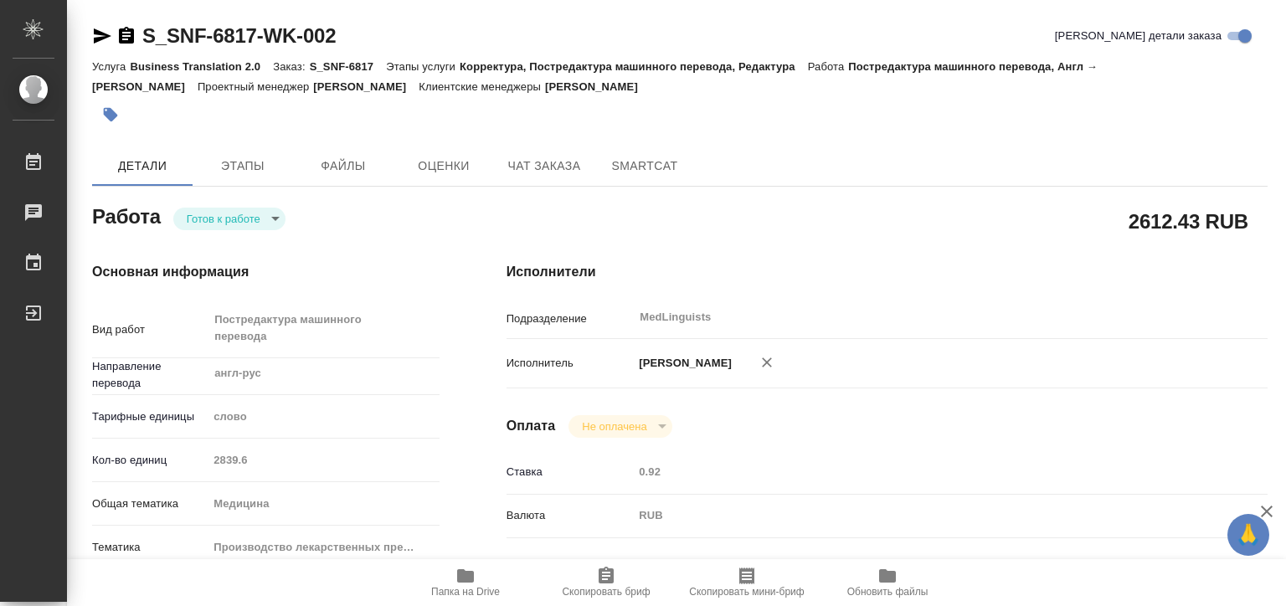 This screenshot has height=606, width=1286. What do you see at coordinates (570, 319) in the screenshot?
I see `p: Подразделение` at bounding box center [570, 319].